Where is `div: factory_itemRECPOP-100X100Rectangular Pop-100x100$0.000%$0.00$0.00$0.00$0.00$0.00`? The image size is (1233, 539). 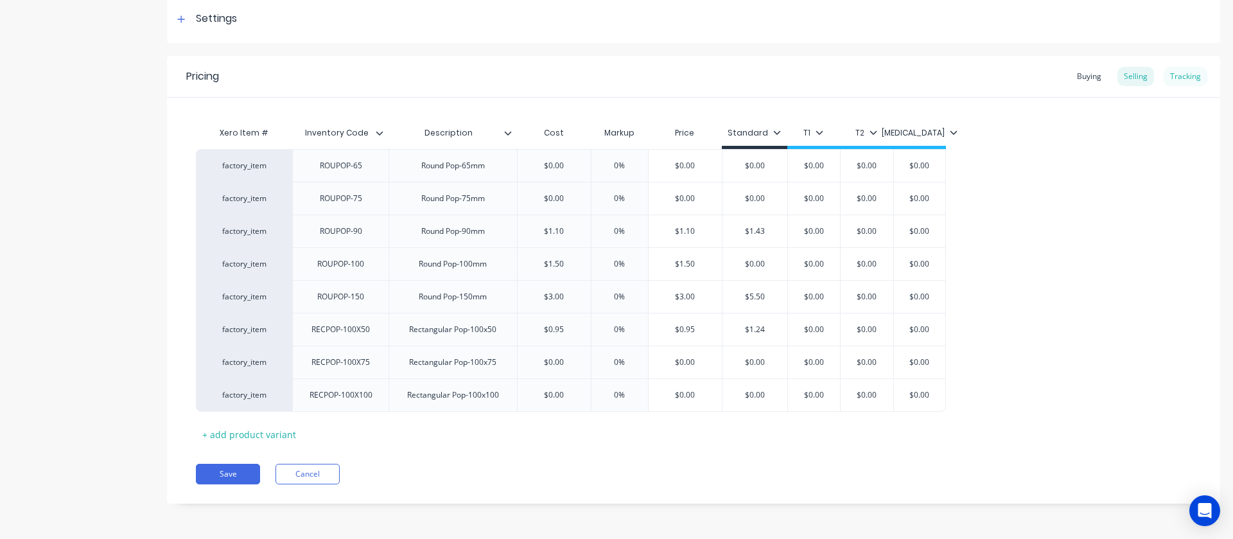
div: factory_itemRECPOP-100X100Rectangular Pop-100x100$0.000%$0.00$0.00$0.00$0.00$0.00 is located at coordinates (571, 395).